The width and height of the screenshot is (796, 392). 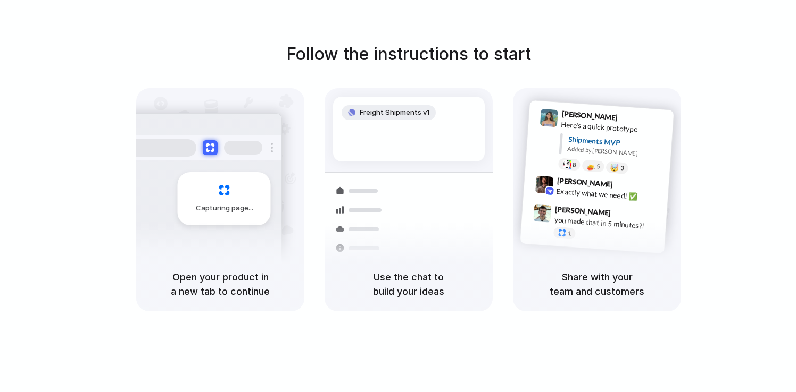 I want to click on span: 1, so click(x=569, y=233).